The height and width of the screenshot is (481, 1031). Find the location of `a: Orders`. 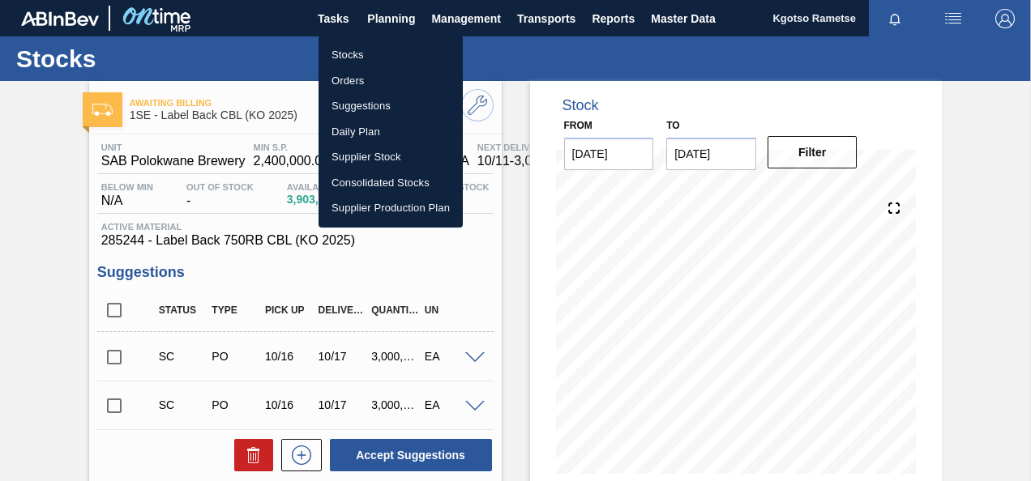

a: Orders is located at coordinates (391, 81).